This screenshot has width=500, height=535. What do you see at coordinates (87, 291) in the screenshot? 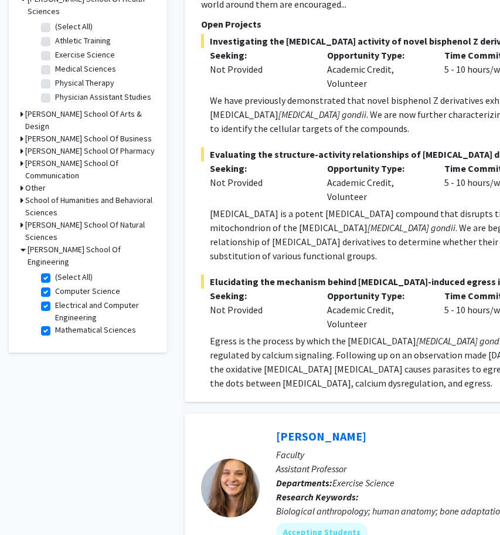
I see `label: Computer Science` at bounding box center [87, 291].